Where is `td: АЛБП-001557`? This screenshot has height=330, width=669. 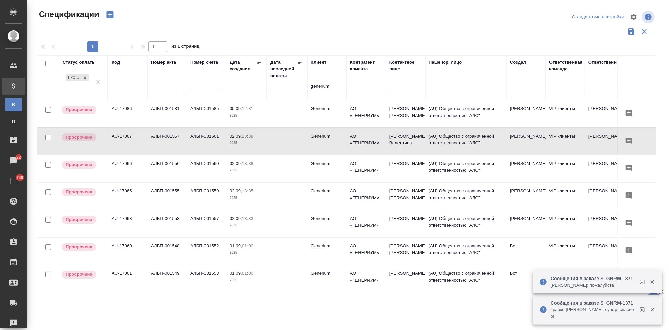
td: АЛБП-001557 is located at coordinates (207, 224).